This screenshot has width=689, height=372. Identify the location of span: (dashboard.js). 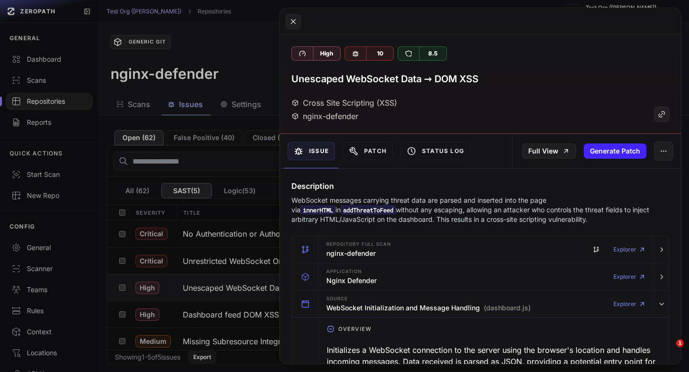
(507, 308).